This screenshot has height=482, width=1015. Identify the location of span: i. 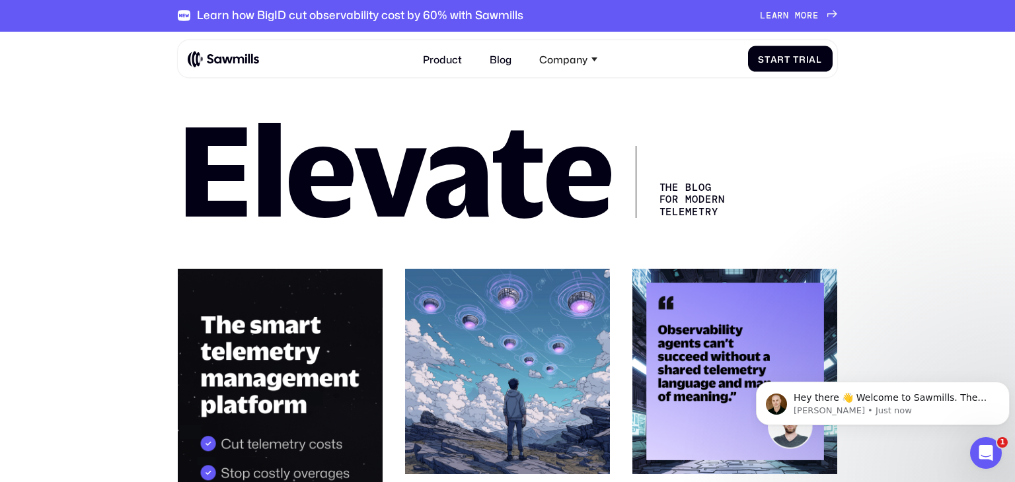
(807, 59).